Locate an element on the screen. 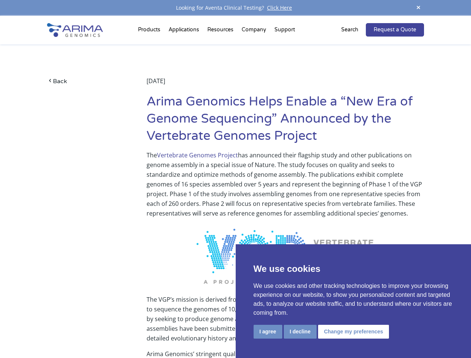 This screenshot has height=358, width=471. a: Back is located at coordinates (86, 81).